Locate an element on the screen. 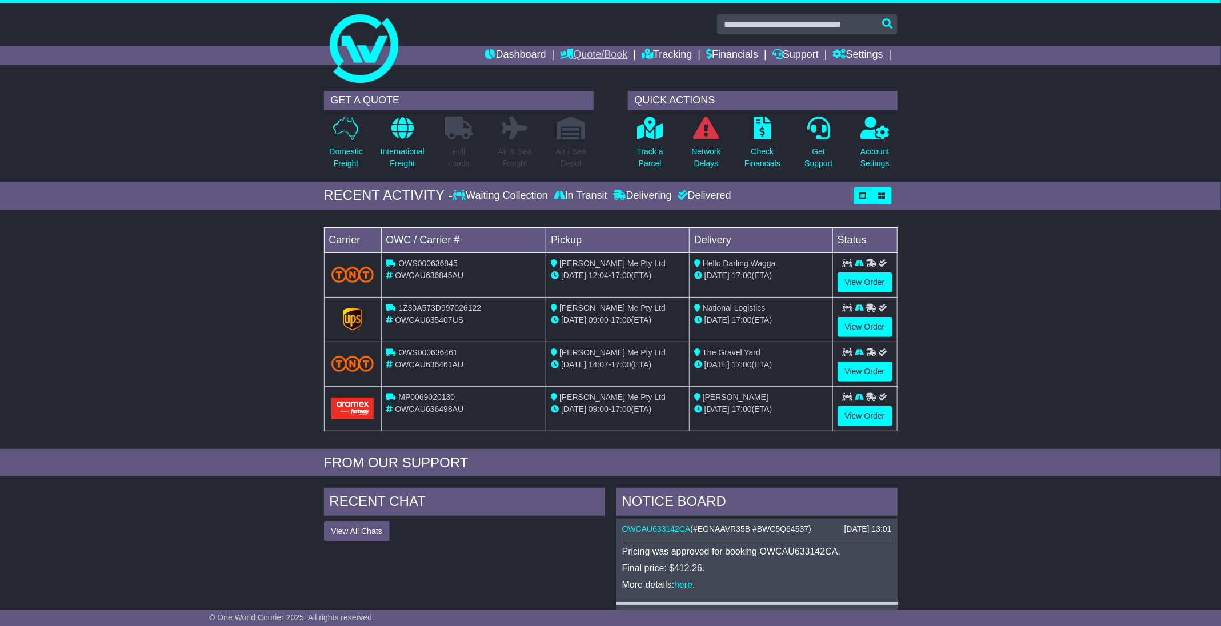 Image resolution: width=1221 pixels, height=626 pixels. p: Track a Parcel is located at coordinates (650, 158).